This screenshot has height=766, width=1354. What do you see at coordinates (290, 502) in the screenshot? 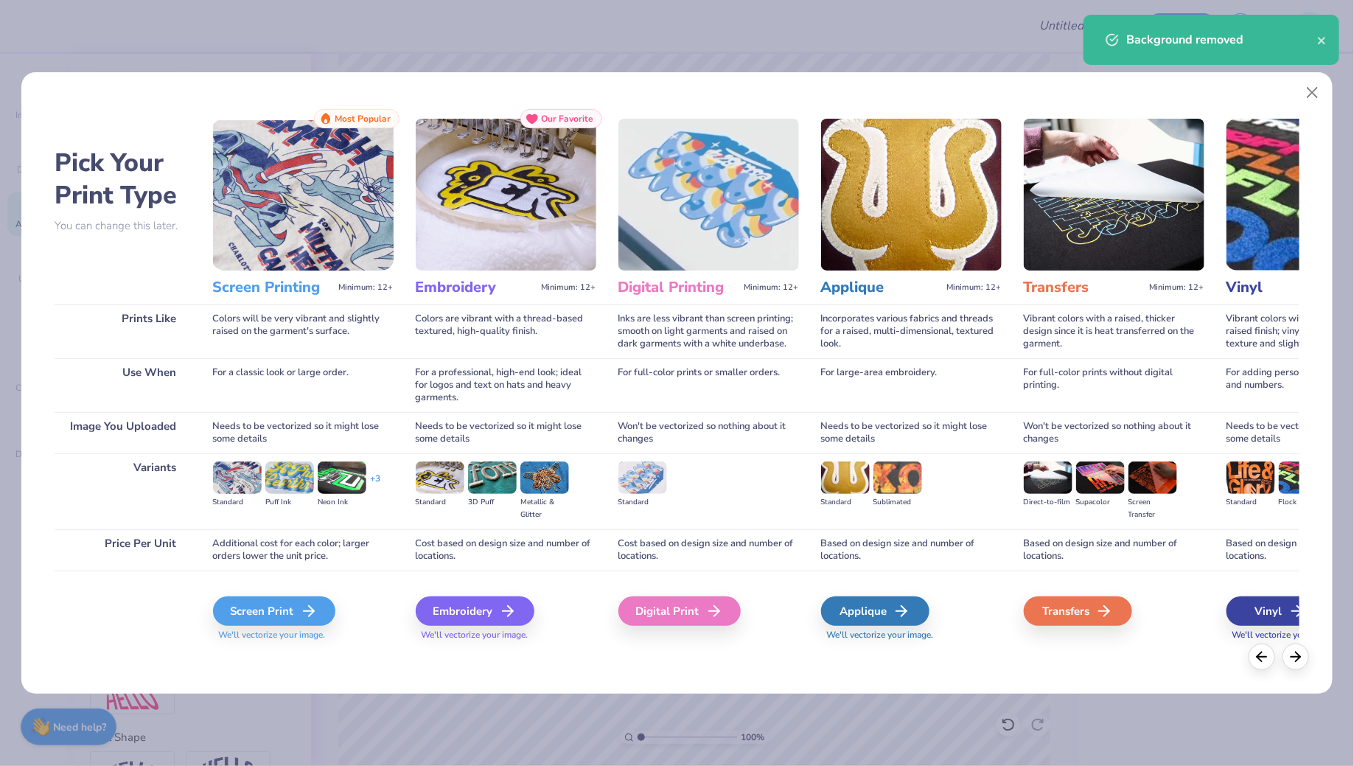
I see `div: Puff Ink` at bounding box center [290, 502].